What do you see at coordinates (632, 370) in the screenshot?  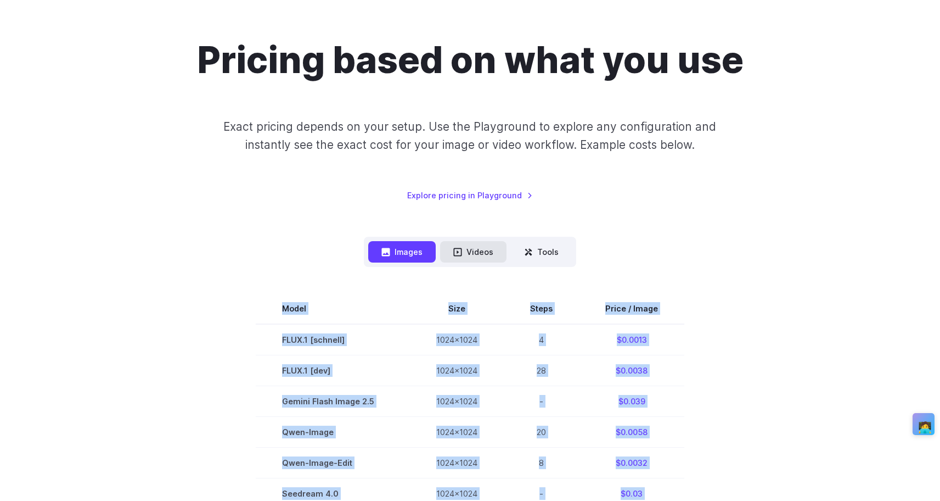 I see `td: $0.0038` at bounding box center [632, 370].